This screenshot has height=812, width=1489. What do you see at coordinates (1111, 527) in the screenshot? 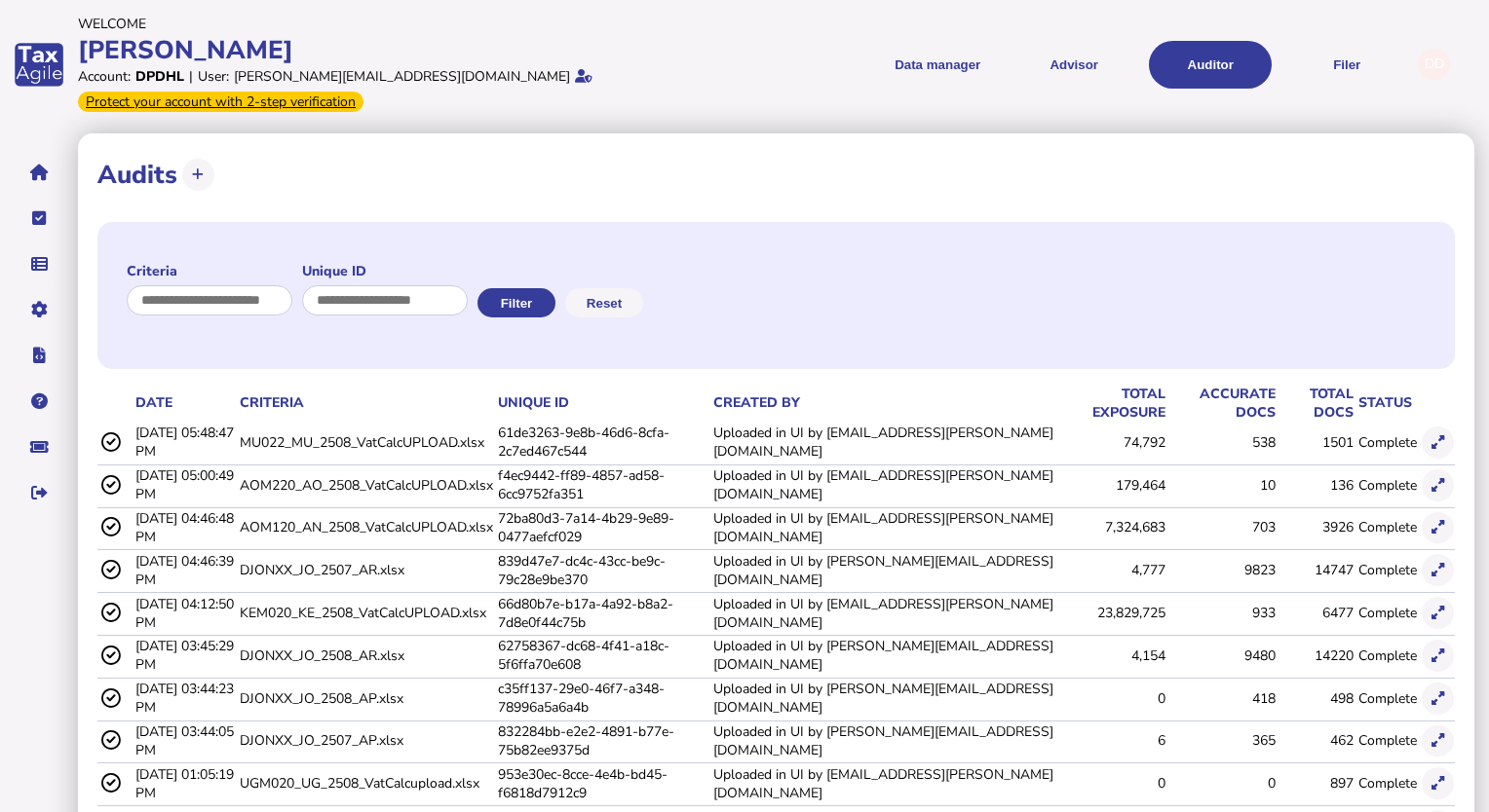
I see `td: 7,324,683` at bounding box center [1111, 527].